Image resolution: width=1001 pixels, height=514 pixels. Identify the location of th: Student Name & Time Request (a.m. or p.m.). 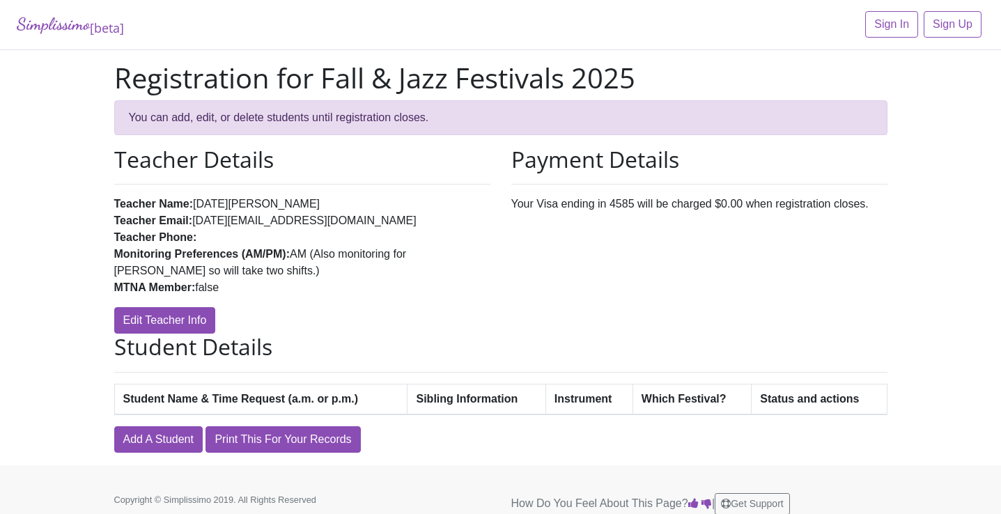
(260, 399).